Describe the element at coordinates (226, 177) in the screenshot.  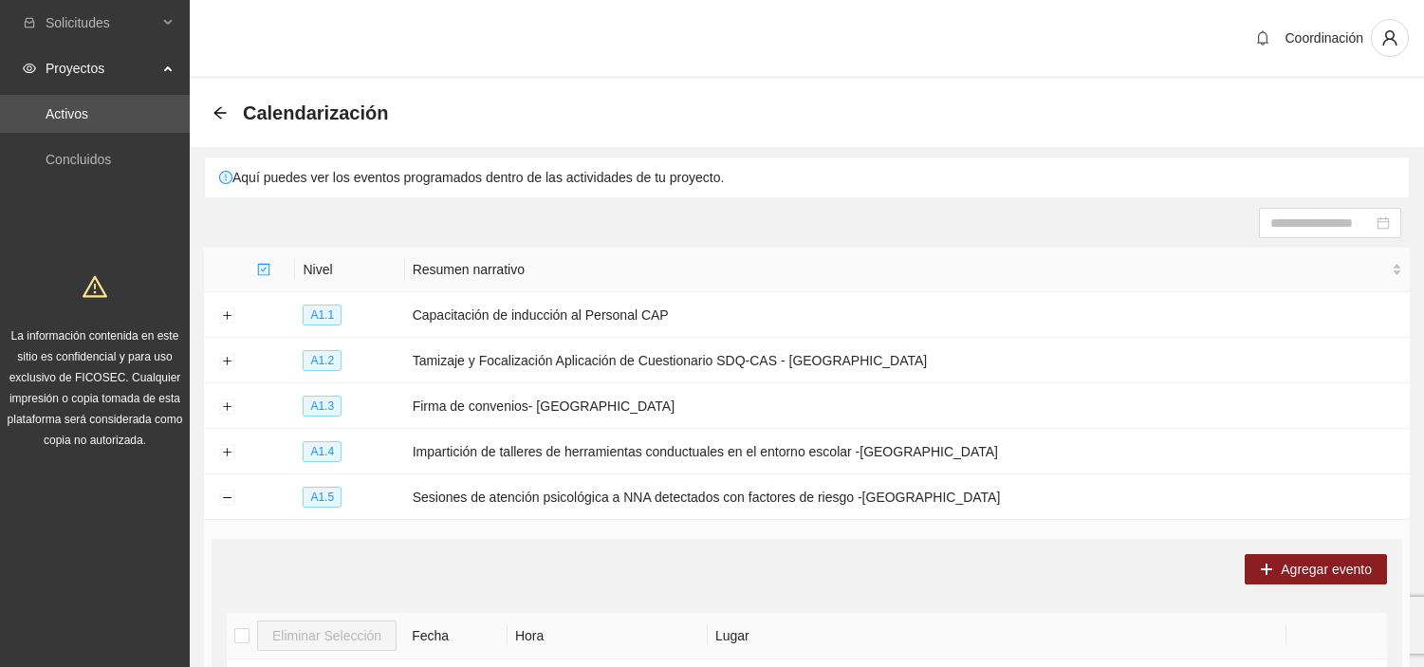
I see `span: exclamation-circle` at that location.